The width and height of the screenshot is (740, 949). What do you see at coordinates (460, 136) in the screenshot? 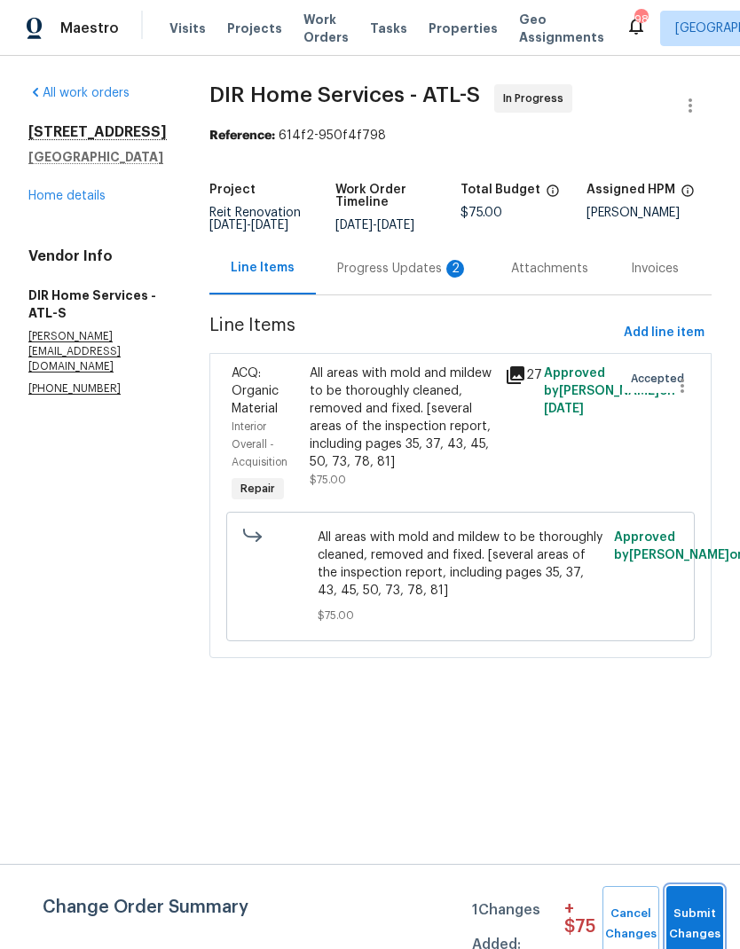
I see `div: 614f2-950f4f798` at bounding box center [460, 136].